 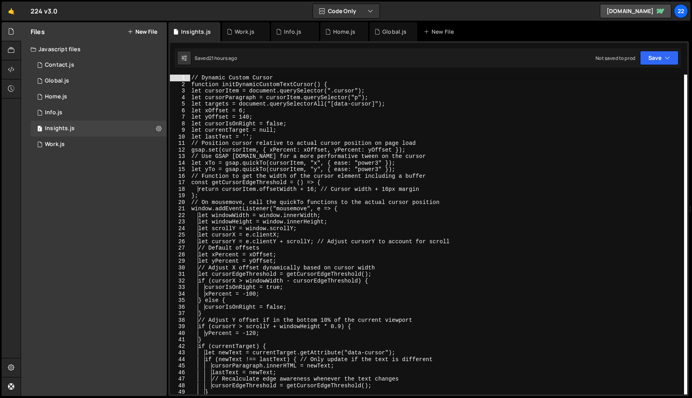 What do you see at coordinates (180, 143) in the screenshot?
I see `div: 11` at bounding box center [180, 143].